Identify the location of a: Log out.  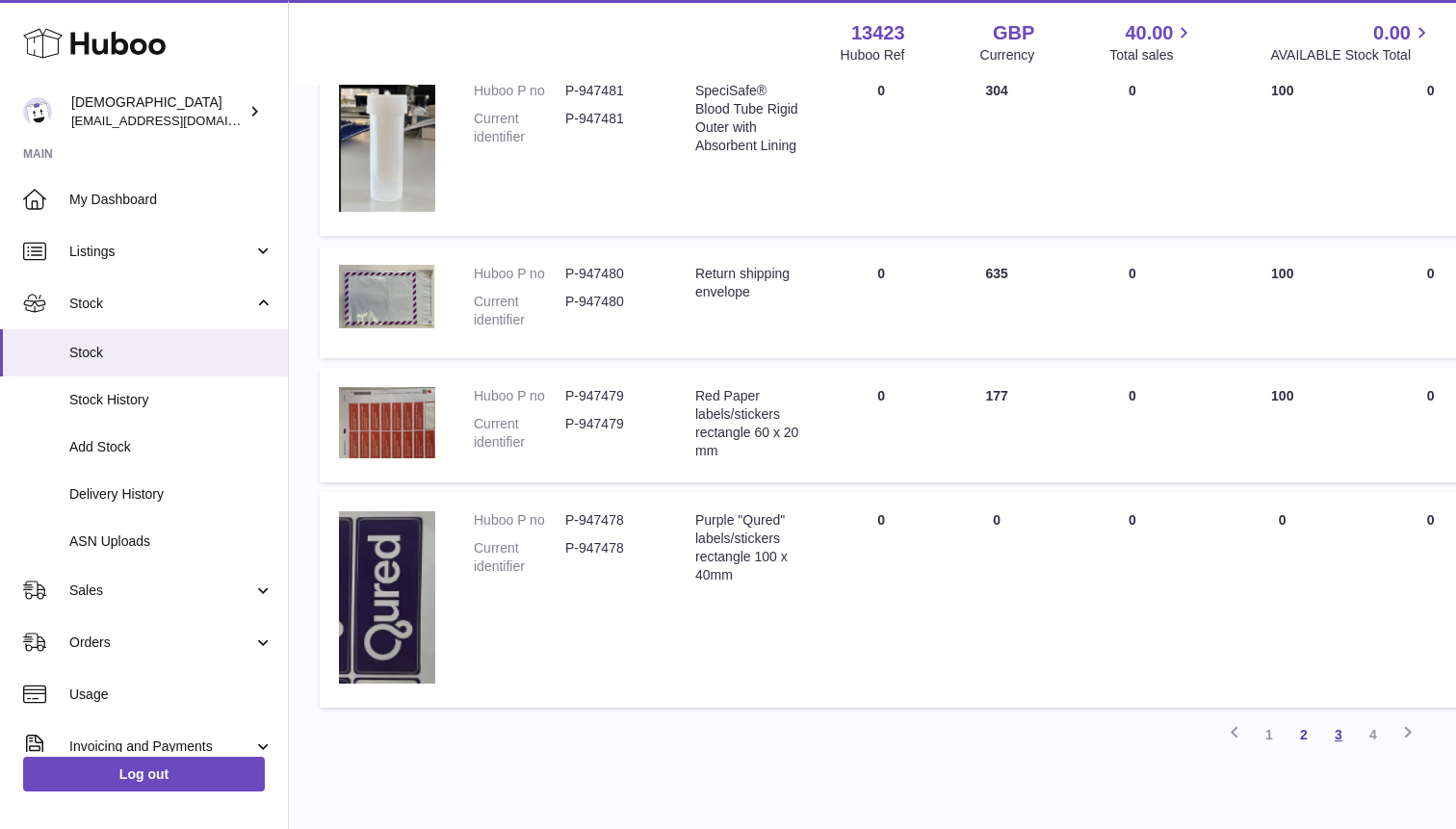
(143, 774).